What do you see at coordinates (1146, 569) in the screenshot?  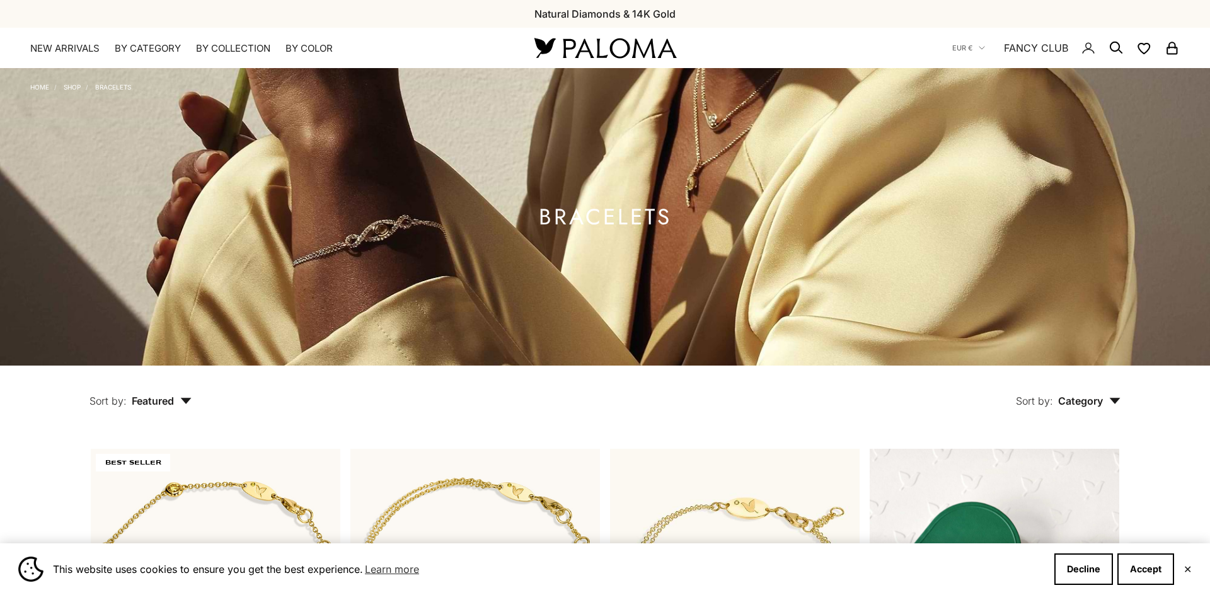 I see `button: Accept` at bounding box center [1146, 569].